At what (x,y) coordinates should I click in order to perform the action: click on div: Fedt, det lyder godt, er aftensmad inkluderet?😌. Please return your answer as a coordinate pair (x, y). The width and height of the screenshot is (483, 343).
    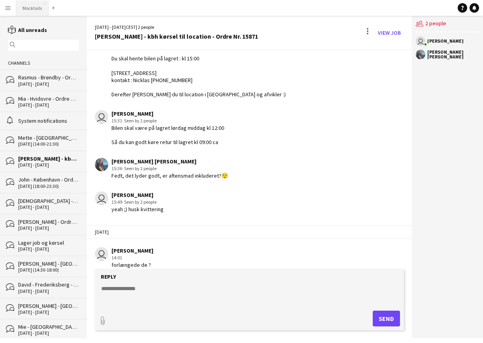
    Looking at the image, I should click on (169, 176).